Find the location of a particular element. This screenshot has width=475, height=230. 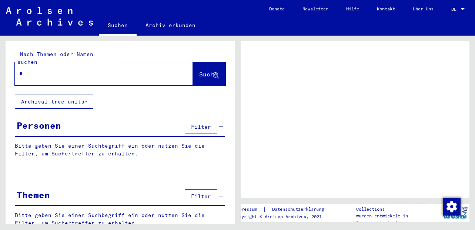

a: Suchen is located at coordinates (118, 26).